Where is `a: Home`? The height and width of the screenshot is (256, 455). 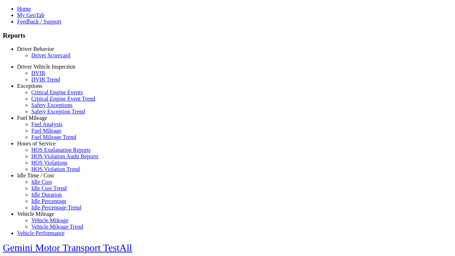 a: Home is located at coordinates (24, 9).